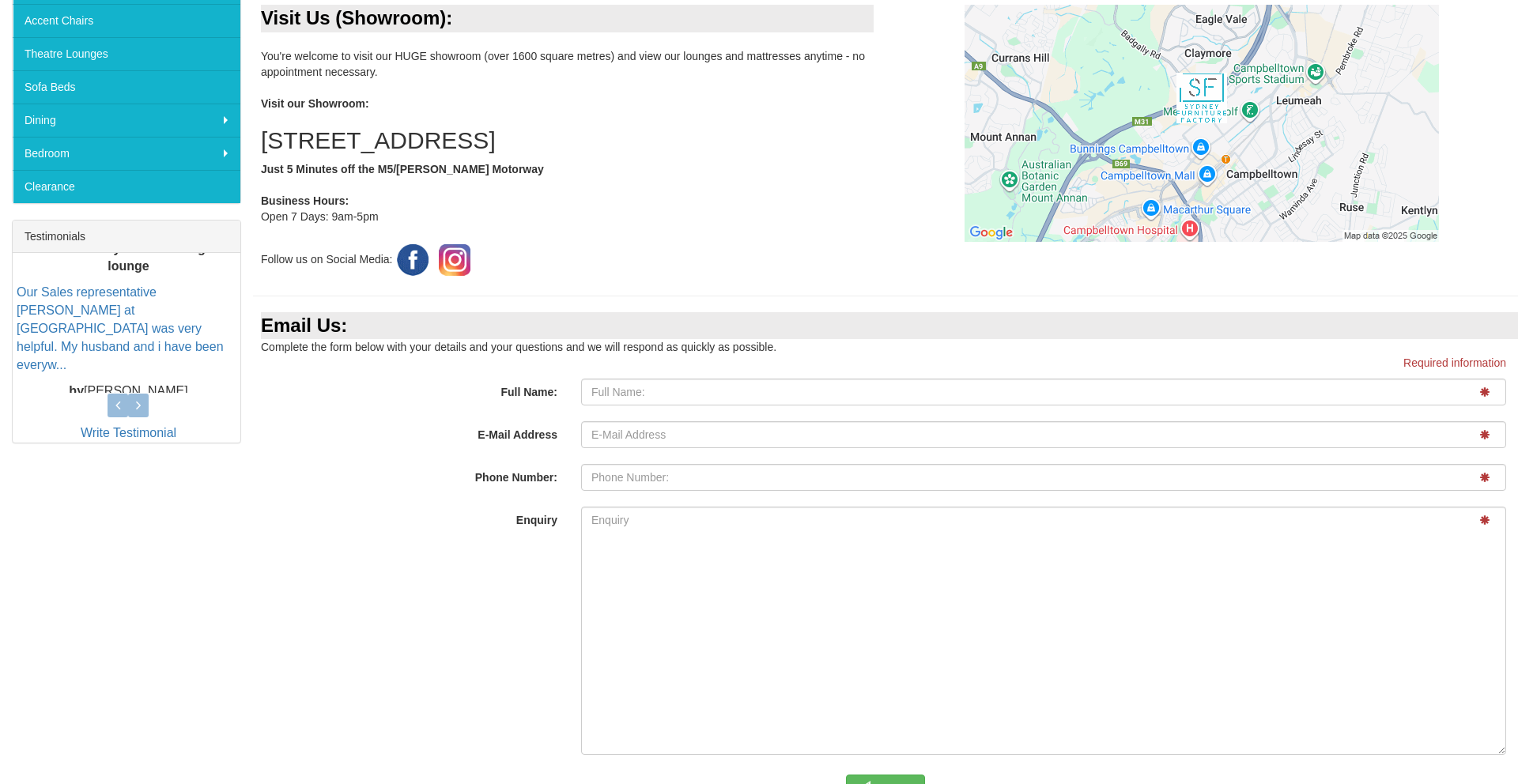 The width and height of the screenshot is (1518, 784). What do you see at coordinates (127, 187) in the screenshot?
I see `a: Clearance` at bounding box center [127, 187].